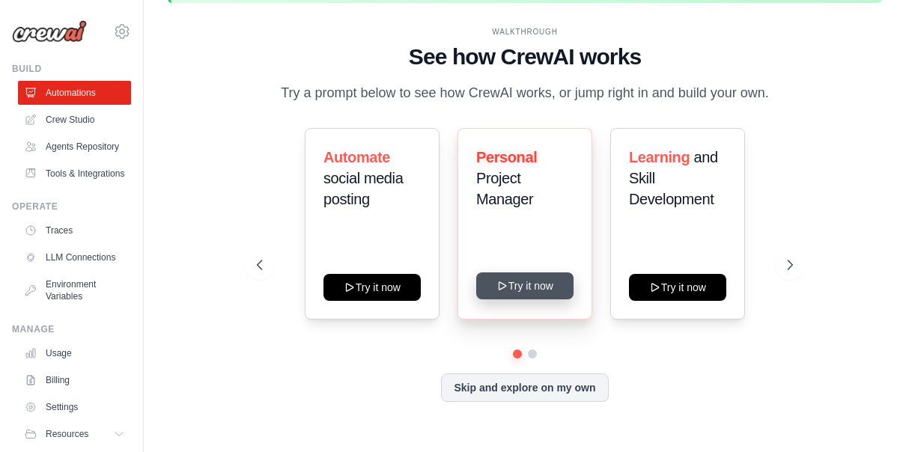  What do you see at coordinates (71, 69) in the screenshot?
I see `div: Build` at bounding box center [71, 69].